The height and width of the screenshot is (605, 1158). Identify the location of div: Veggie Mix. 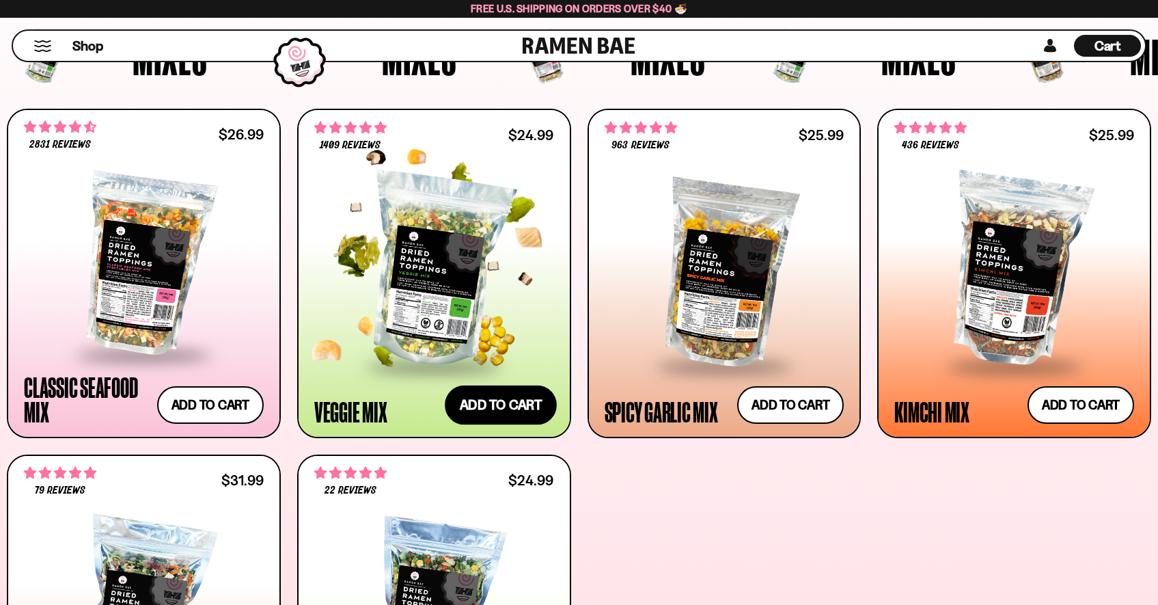
(351, 411).